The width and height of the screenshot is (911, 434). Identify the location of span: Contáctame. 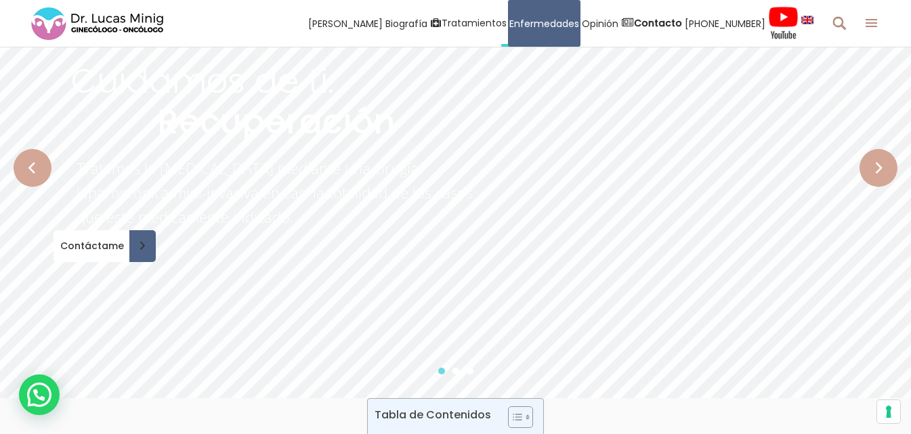
(90, 246).